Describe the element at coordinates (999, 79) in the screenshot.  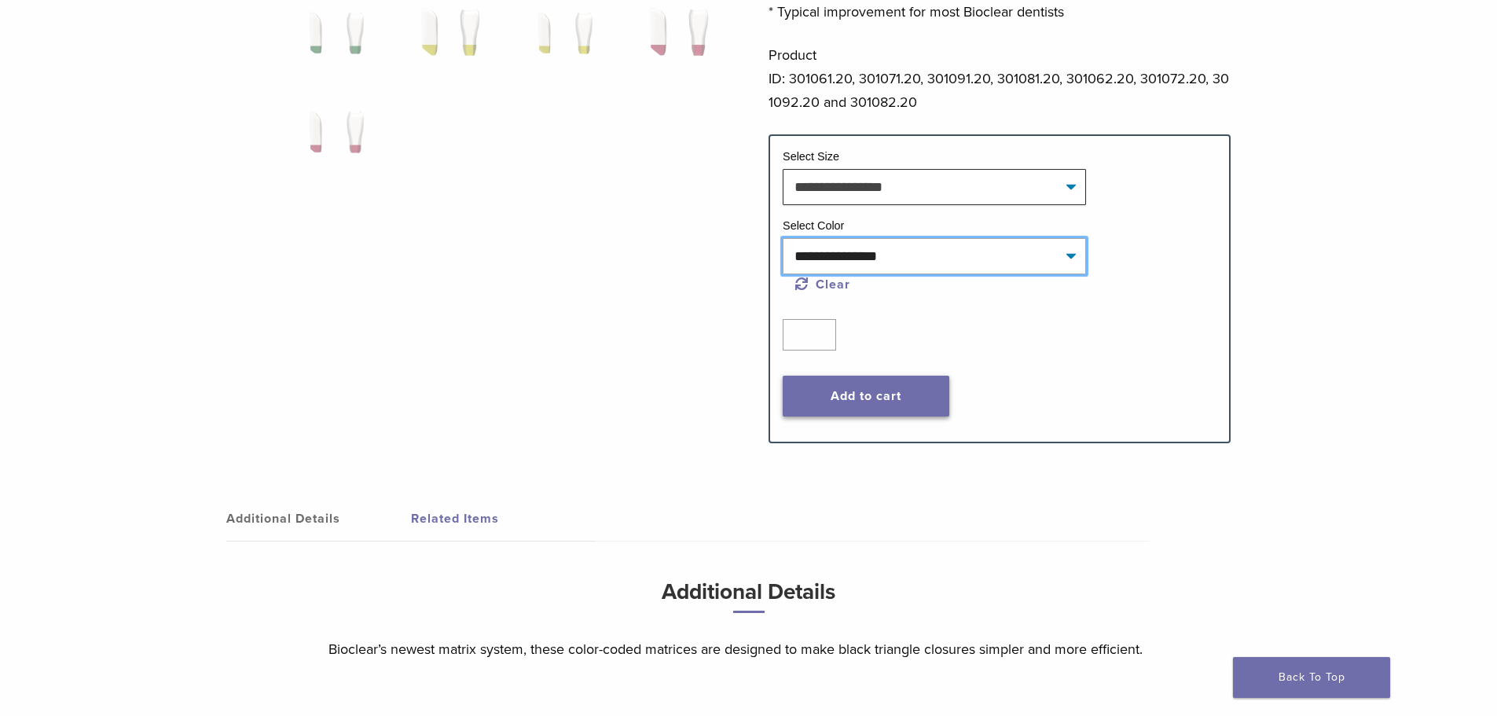
I see `p: Product ID: 301061.20, 301071.20, 301091.20, 301081.20, 301062.20, 301072.20, 301092.20 and 30108...` at that location.